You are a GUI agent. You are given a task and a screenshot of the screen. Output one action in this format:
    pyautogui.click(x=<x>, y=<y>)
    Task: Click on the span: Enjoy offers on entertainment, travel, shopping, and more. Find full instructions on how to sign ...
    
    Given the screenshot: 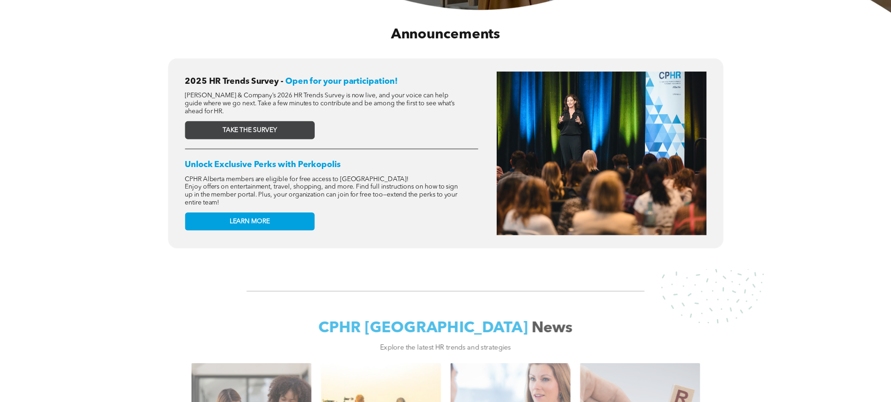 What is the action you would take?
    pyautogui.click(x=321, y=195)
    